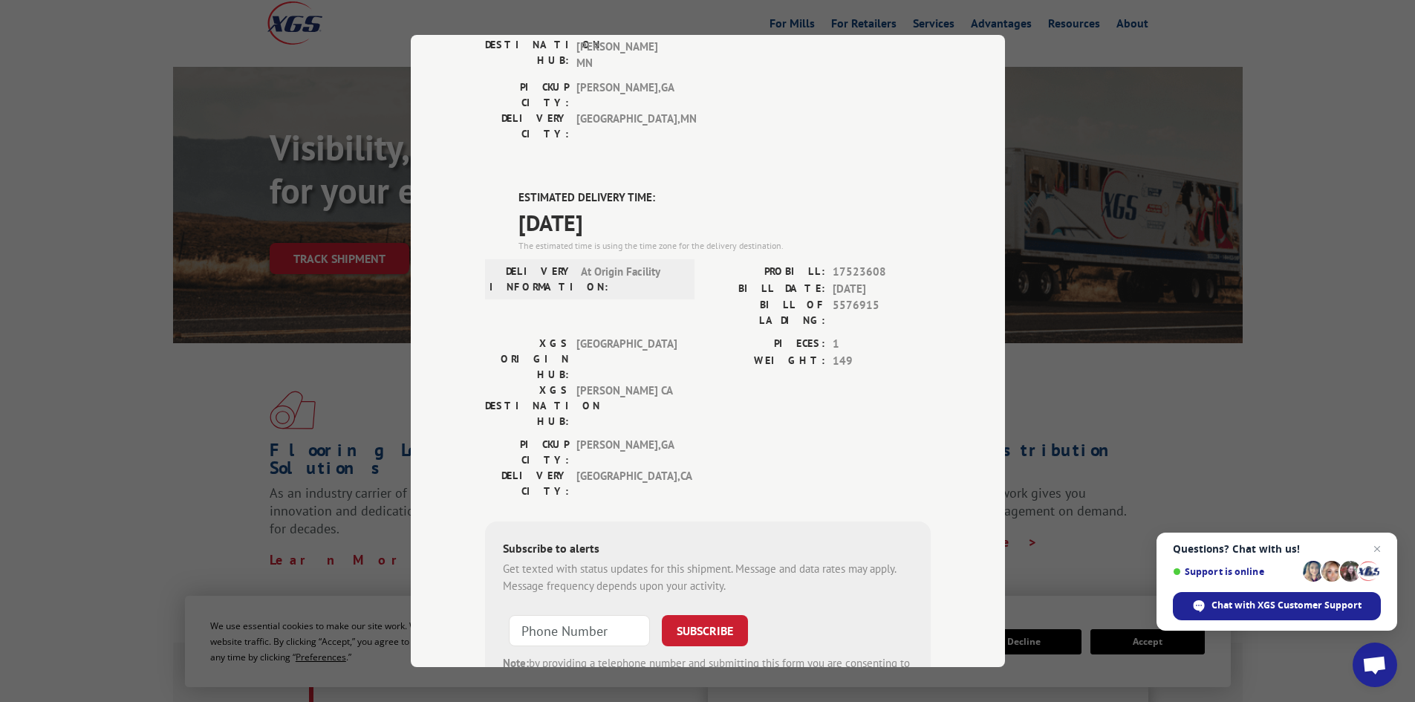 Image resolution: width=1415 pixels, height=702 pixels. Describe the element at coordinates (1277, 606) in the screenshot. I see `div: Chat with XGS Customer Support` at that location.